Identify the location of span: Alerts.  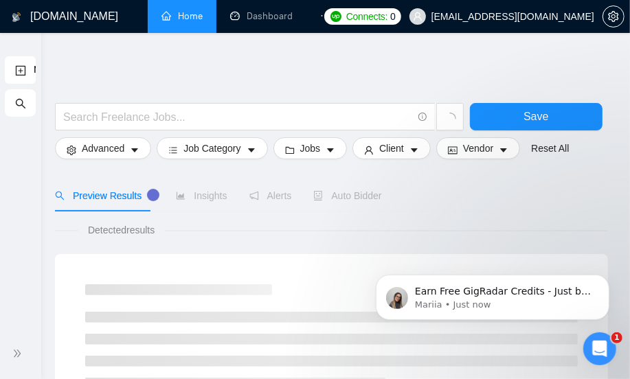
(271, 196).